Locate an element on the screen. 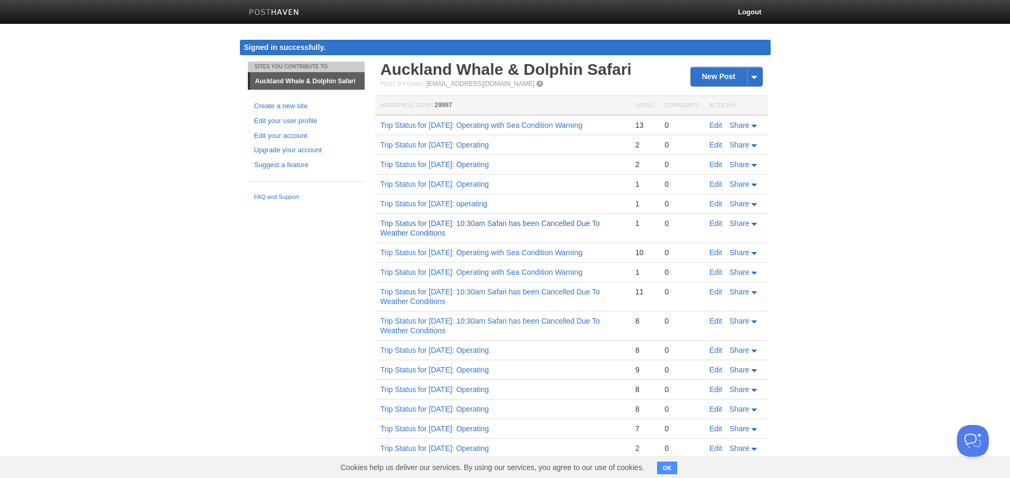 The height and width of the screenshot is (478, 1010). th: Homepage Views is located at coordinates (503, 106).